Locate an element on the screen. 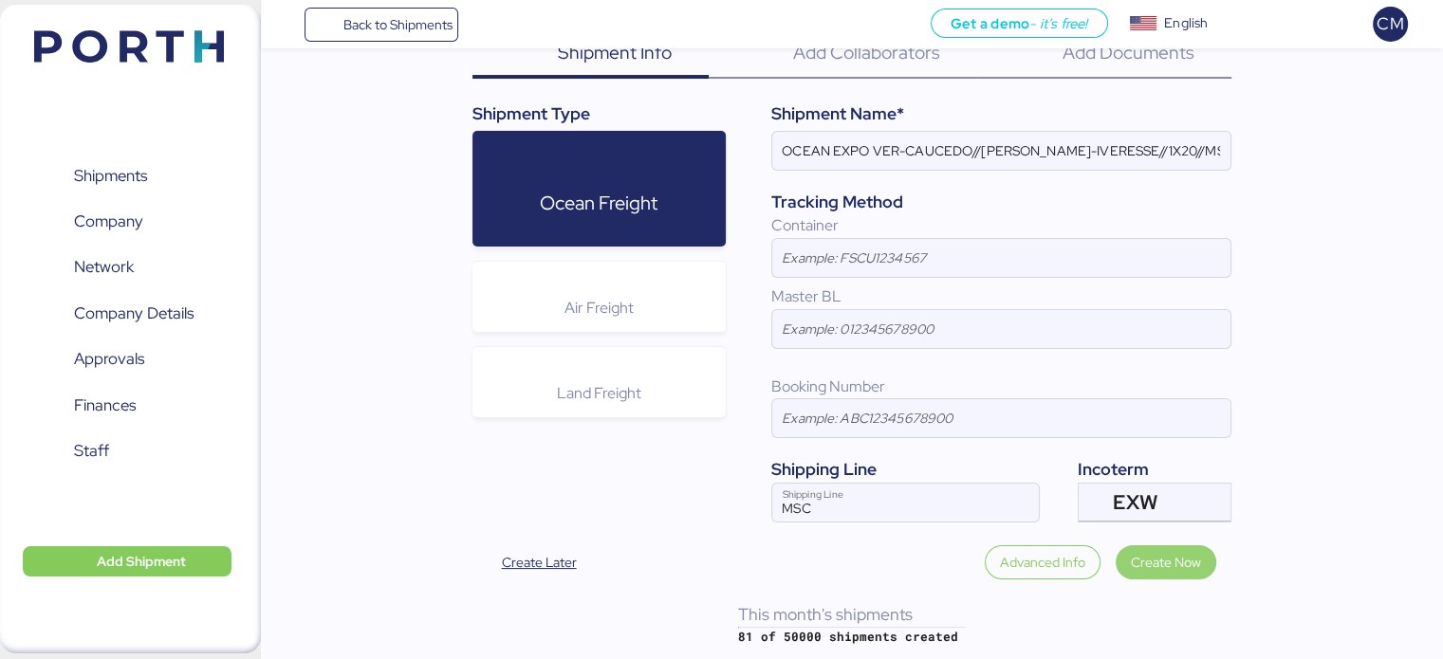 Image resolution: width=1443 pixels, height=659 pixels. span: Add Documents is located at coordinates (1128, 52).